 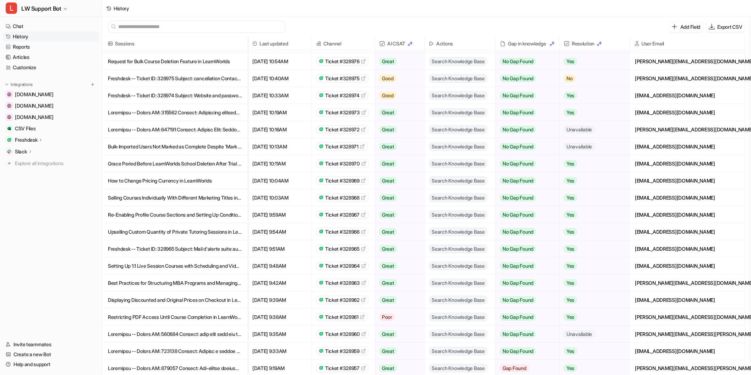 I want to click on img: explore all integrations, so click(x=9, y=163).